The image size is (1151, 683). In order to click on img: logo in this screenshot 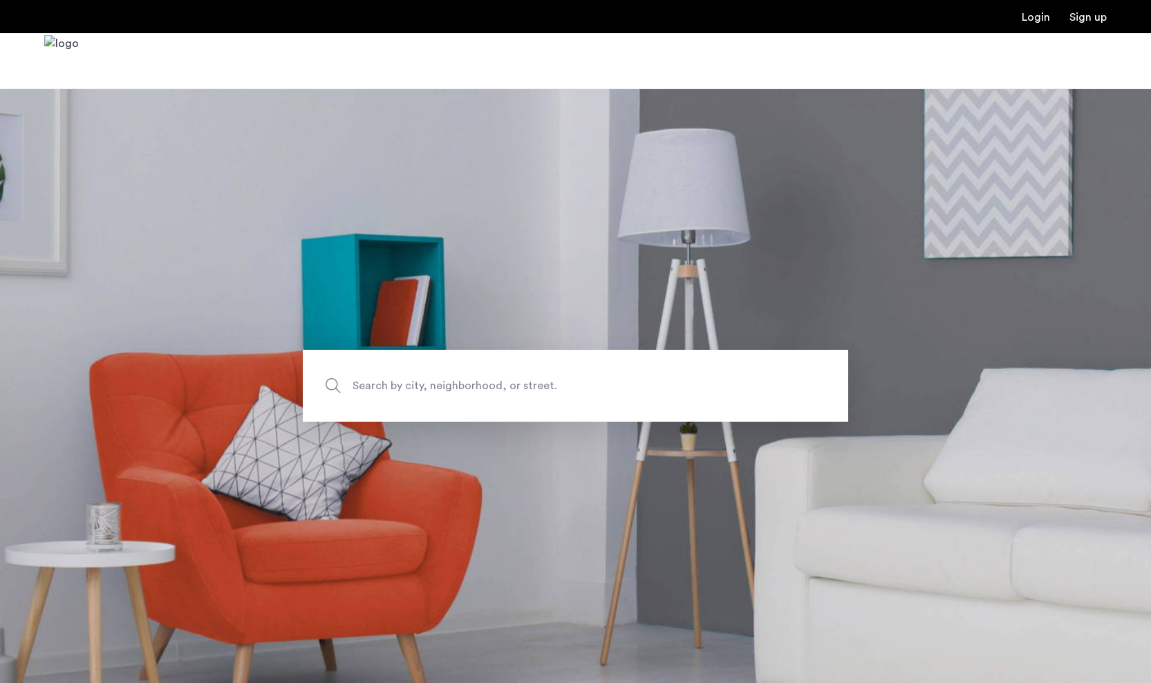, I will do `click(62, 61)`.